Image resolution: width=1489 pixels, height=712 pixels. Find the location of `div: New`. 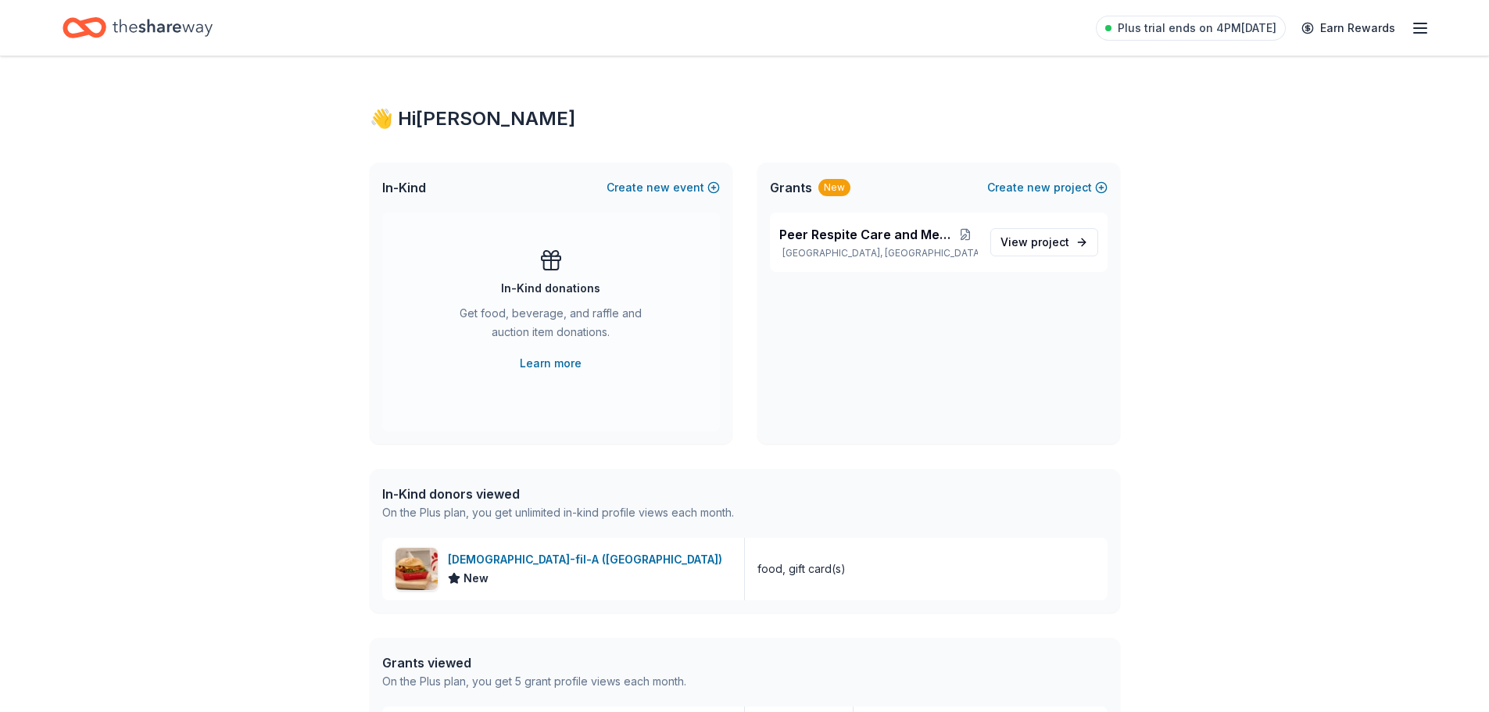

div: New is located at coordinates (834, 188).